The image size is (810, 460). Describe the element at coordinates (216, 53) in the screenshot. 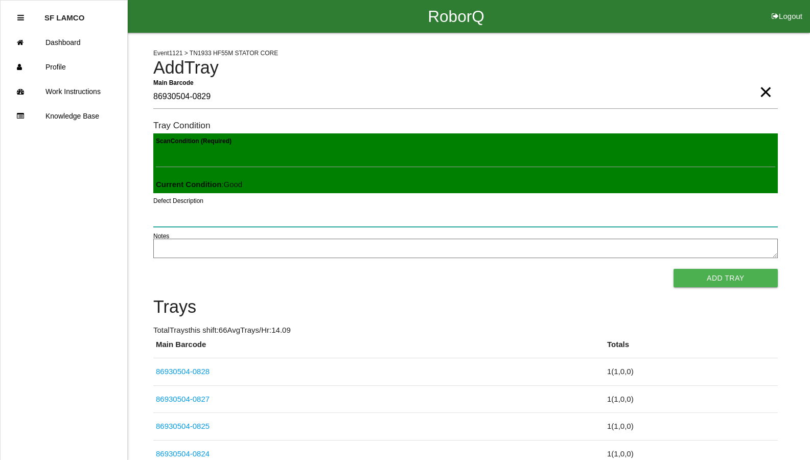

I see `span: Event 1121 > TN1933 HF55M STATOR CORE` at that location.